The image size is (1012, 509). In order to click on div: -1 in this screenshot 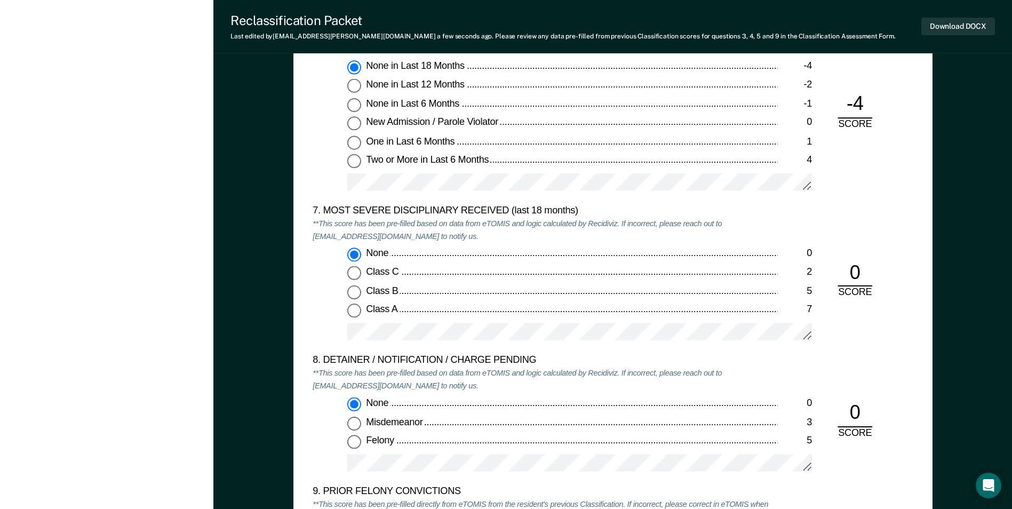, I will do `click(795, 105)`.